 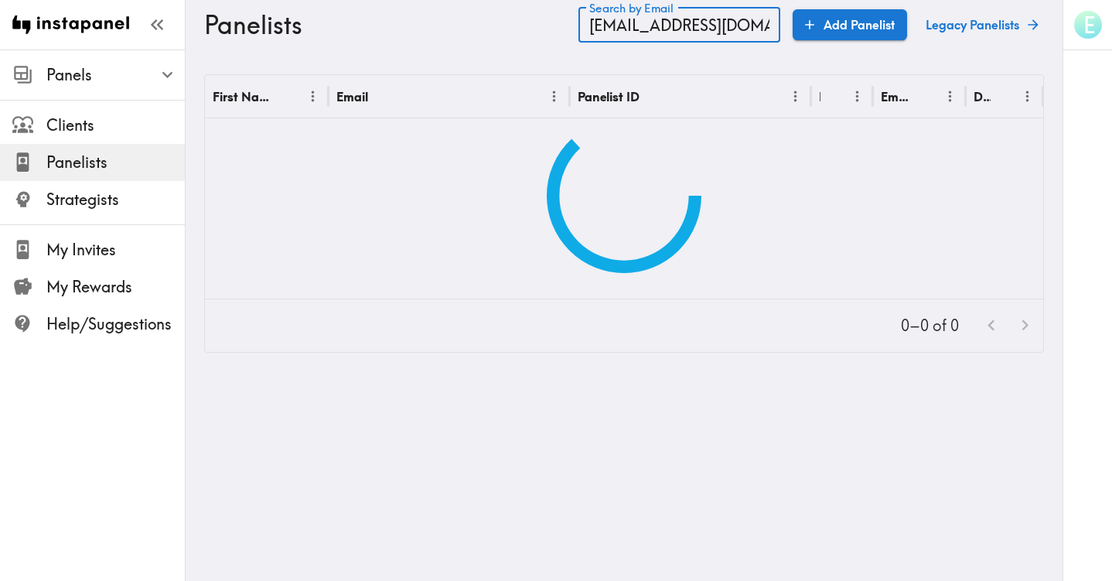 What do you see at coordinates (244, 97) in the screenshot?
I see `div: First Name` at bounding box center [244, 97].